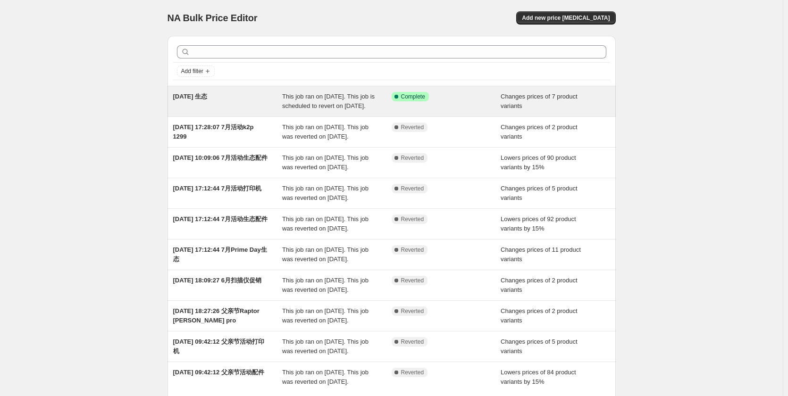 This screenshot has height=396, width=788. I want to click on button: Add filter, so click(196, 71).